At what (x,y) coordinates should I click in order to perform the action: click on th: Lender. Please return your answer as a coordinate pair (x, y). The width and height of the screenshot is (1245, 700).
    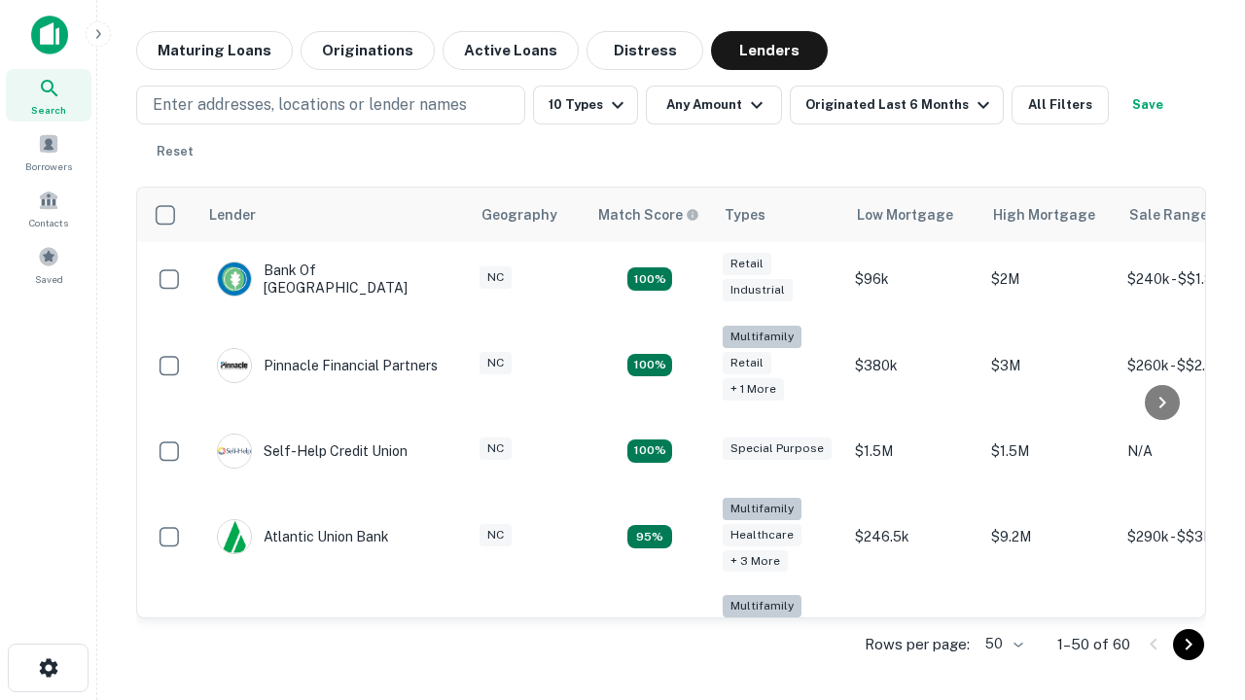
    Looking at the image, I should click on (334, 215).